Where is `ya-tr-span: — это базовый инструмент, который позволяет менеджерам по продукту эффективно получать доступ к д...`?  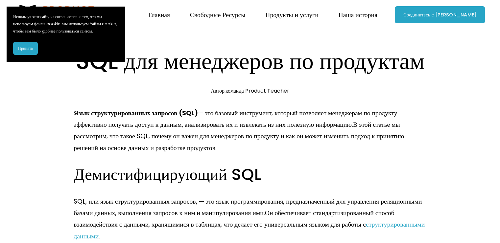
ya-tr-span: — это базовый инструмент, который позволяет менеджерам по продукту эффективно получать доступ к д... is located at coordinates (236, 119).